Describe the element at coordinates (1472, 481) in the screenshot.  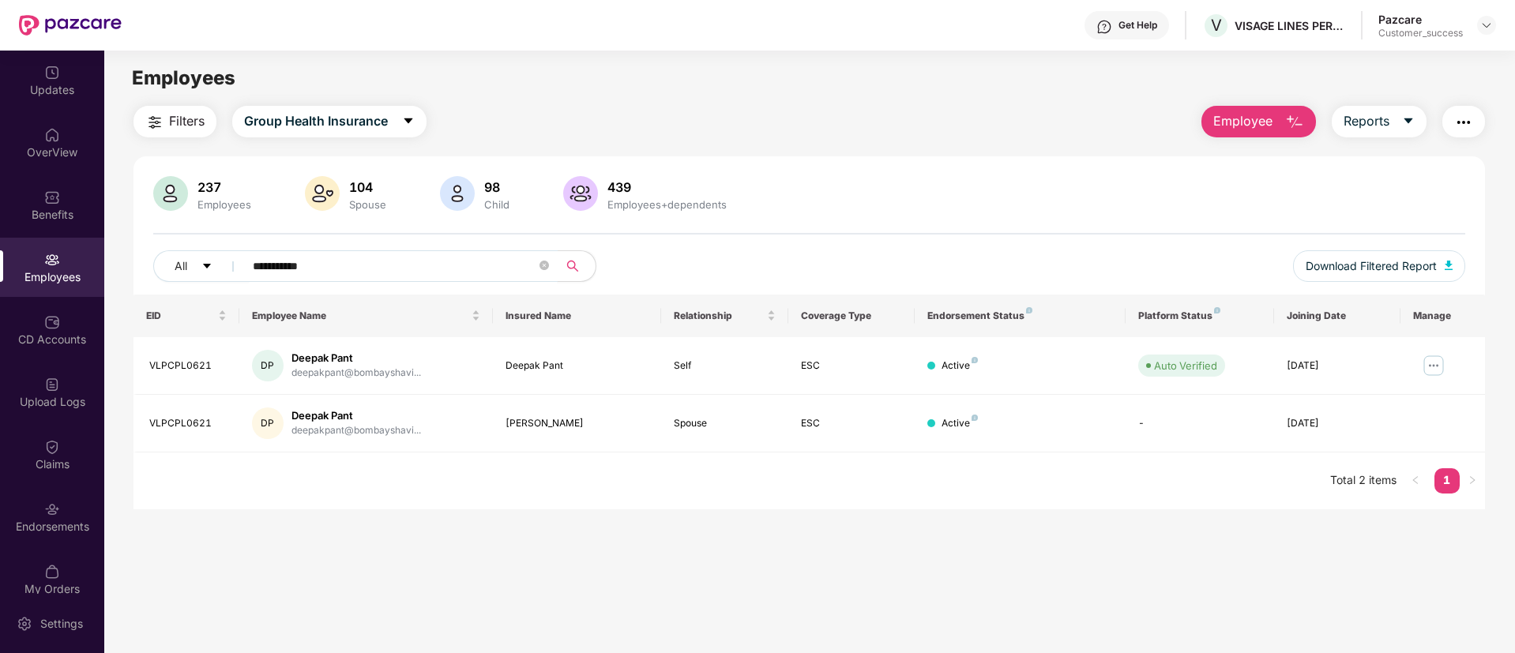
I see `li: Next Page` at that location.